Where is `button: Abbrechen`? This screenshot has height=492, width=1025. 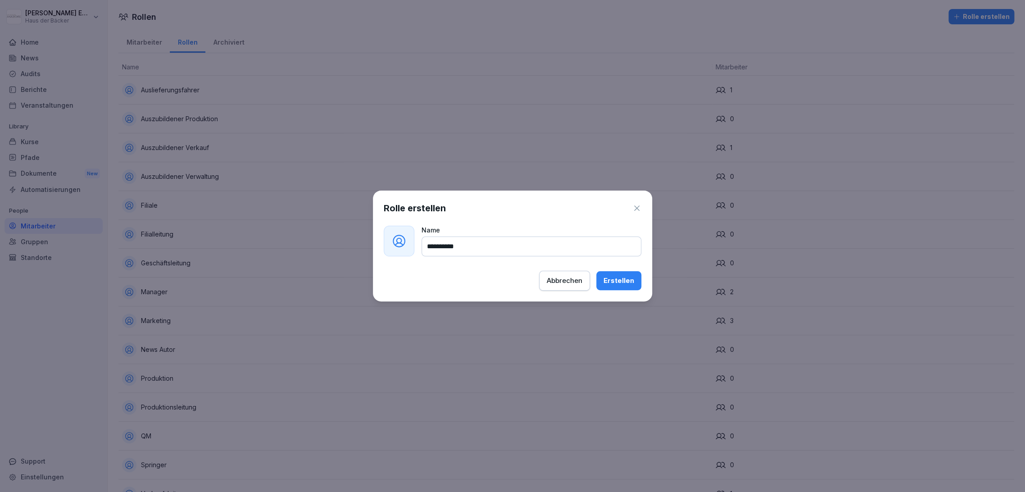 button: Abbrechen is located at coordinates (564, 281).